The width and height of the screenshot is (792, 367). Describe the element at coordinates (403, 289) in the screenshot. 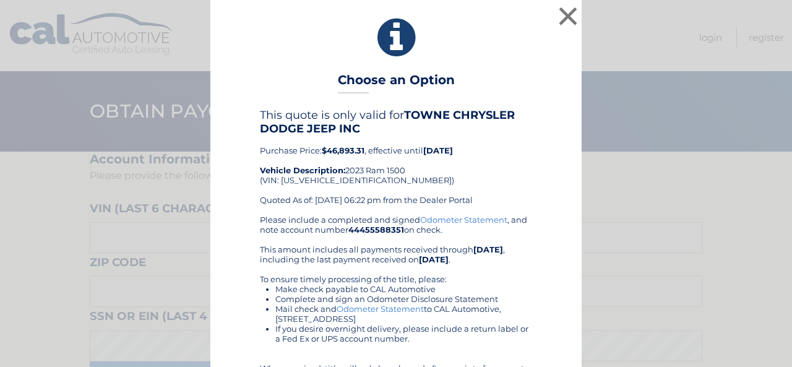

I see `li: Make check payable to CAL Automotive` at that location.